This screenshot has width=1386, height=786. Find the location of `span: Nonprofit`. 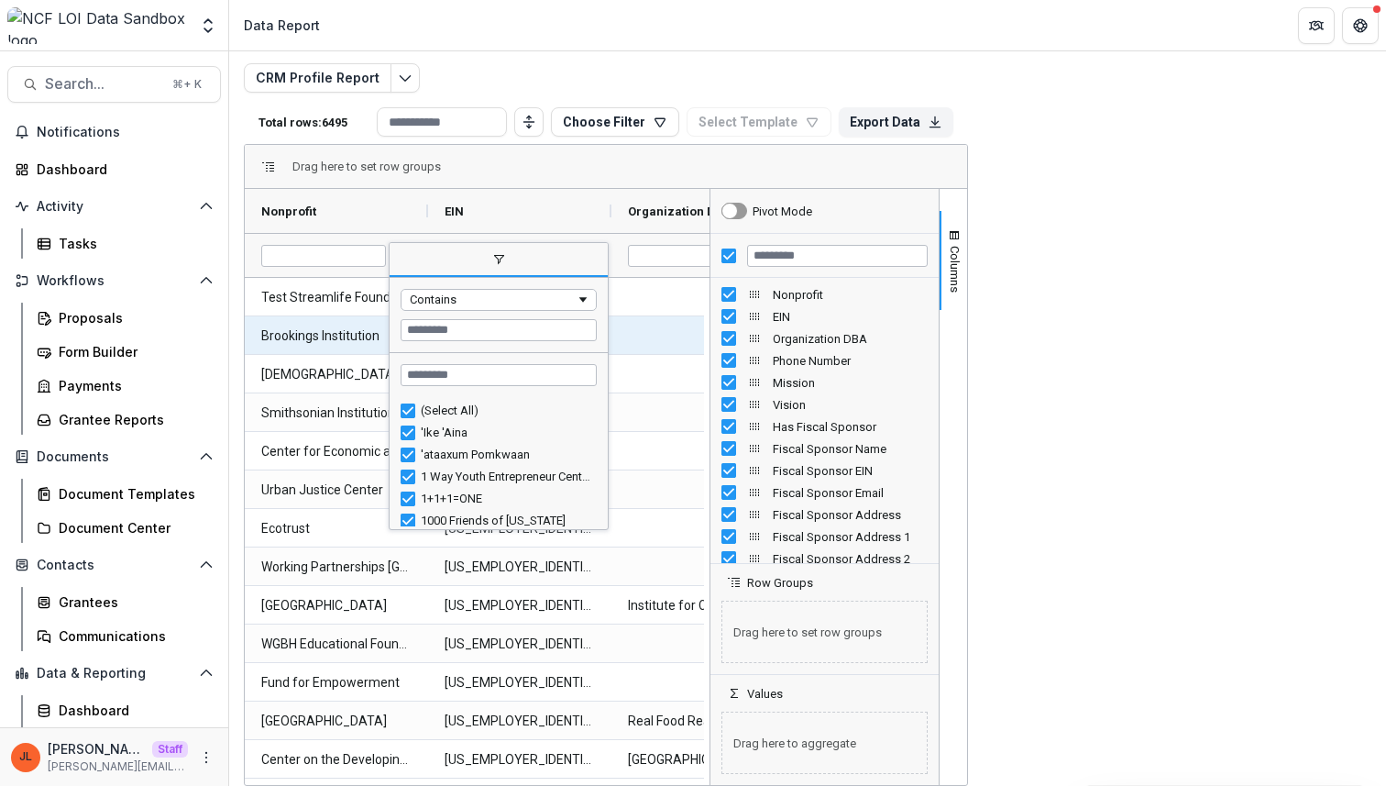

span: Nonprofit is located at coordinates (289, 211).